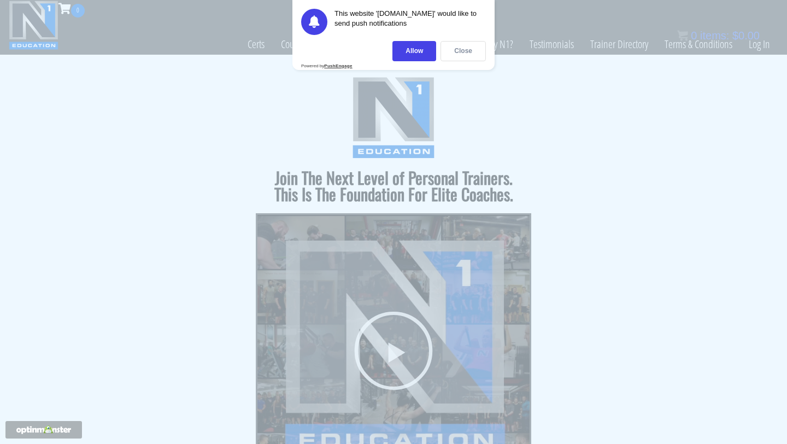 The image size is (787, 444). I want to click on div: Allow, so click(414, 51).